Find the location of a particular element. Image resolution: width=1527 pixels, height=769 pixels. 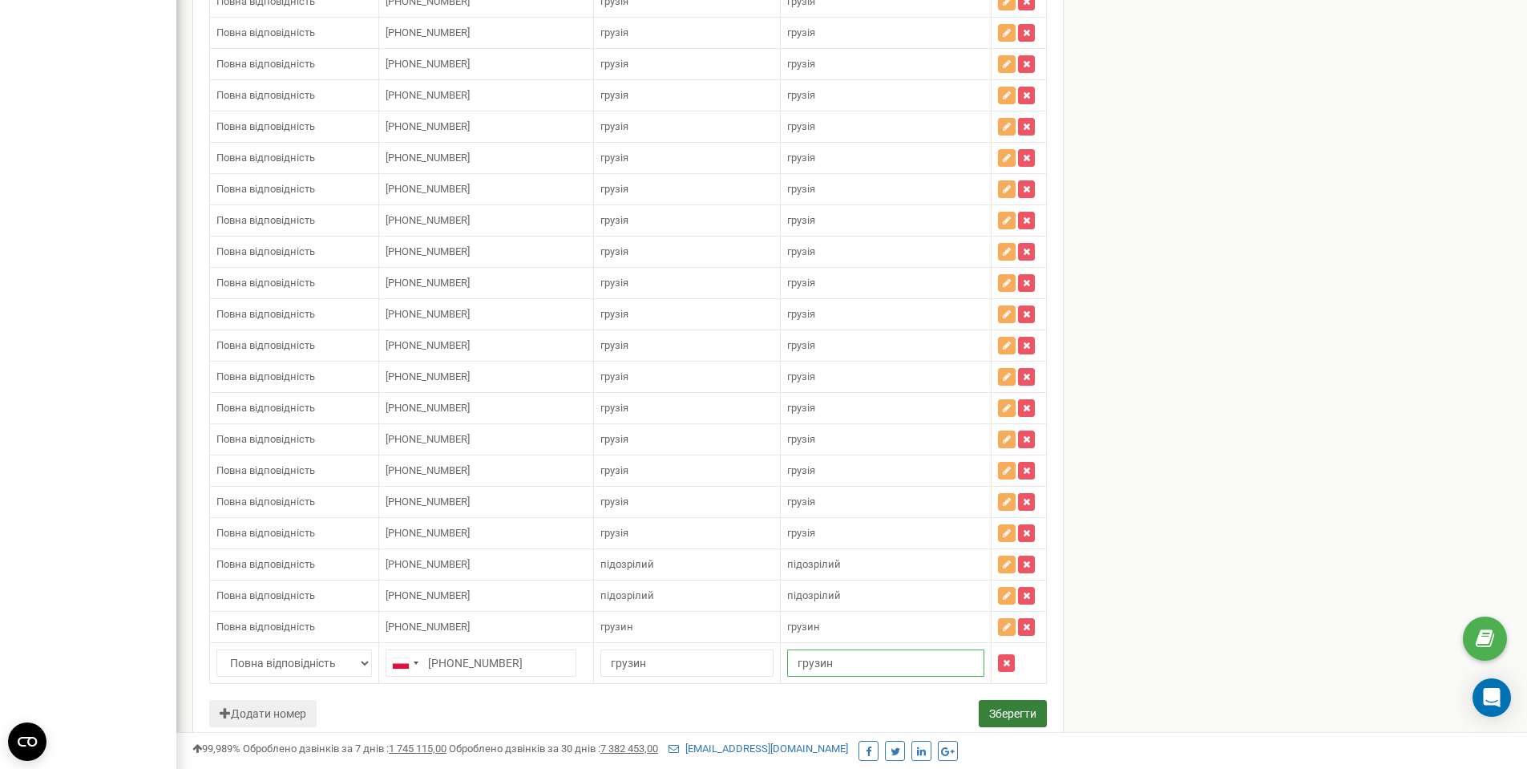

button: Open CMP widget is located at coordinates (27, 741).